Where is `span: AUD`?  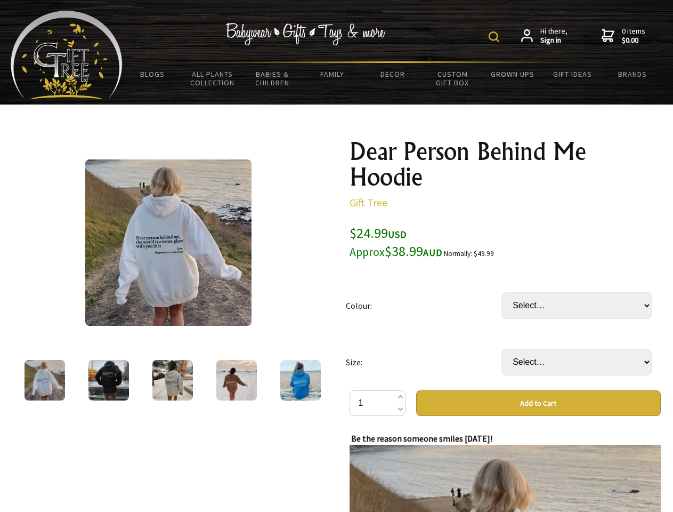
span: AUD is located at coordinates (433, 252).